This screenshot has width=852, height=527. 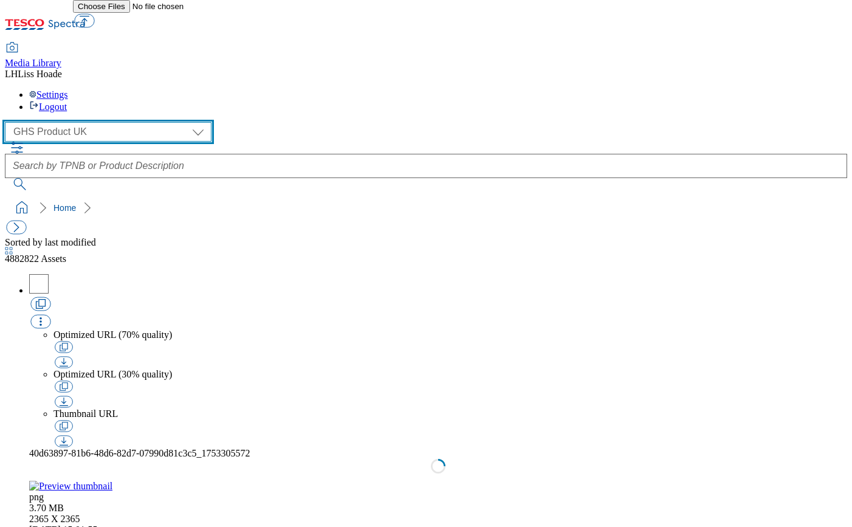 What do you see at coordinates (112, 374) in the screenshot?
I see `span: Optimized URL (30% quality)` at bounding box center [112, 374].